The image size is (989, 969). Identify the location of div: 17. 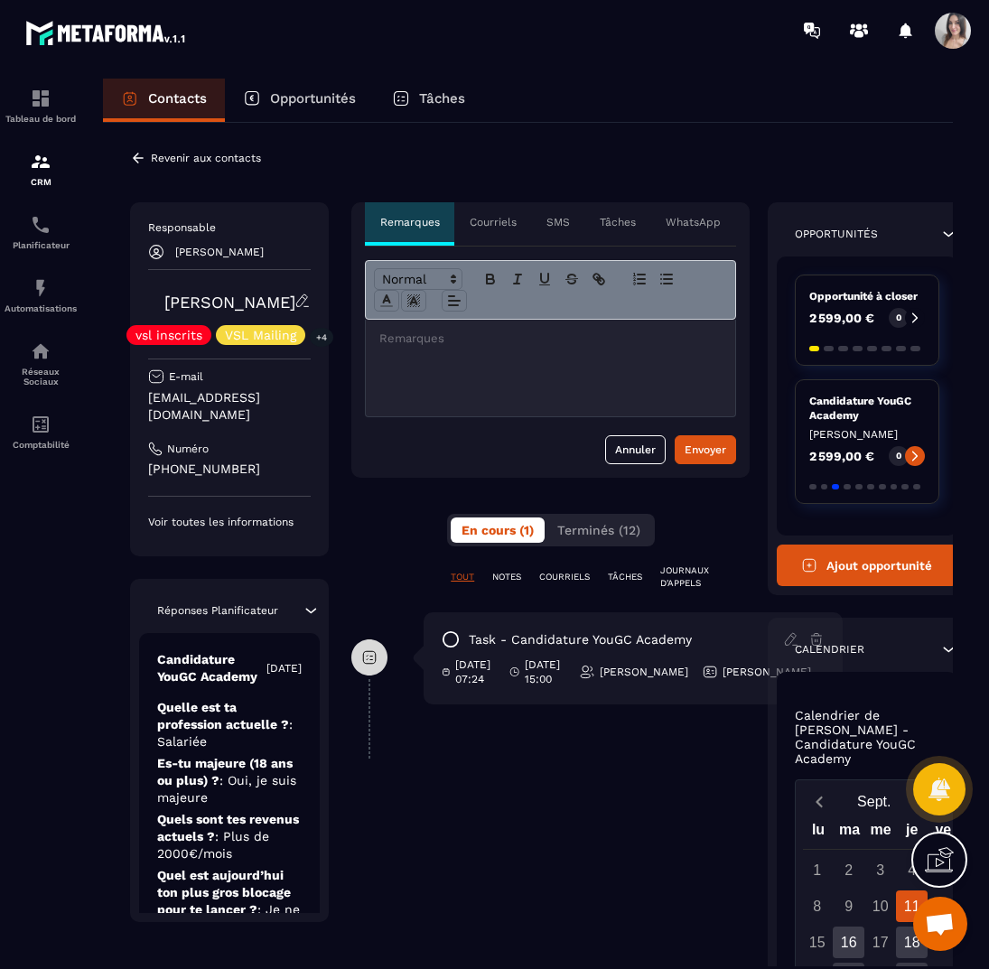
(880, 942).